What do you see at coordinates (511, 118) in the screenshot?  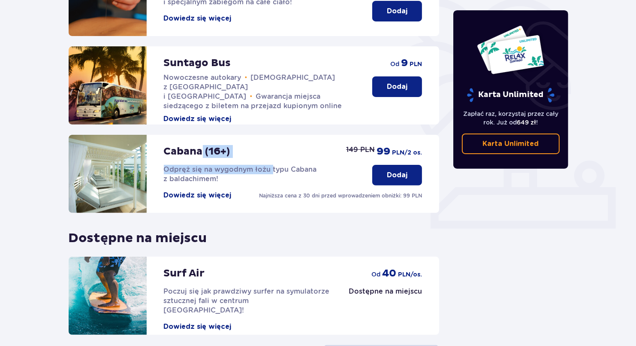 I see `p: Zapłać raz, korzystaj przez cały rok. Już od !` at bounding box center [511, 118].